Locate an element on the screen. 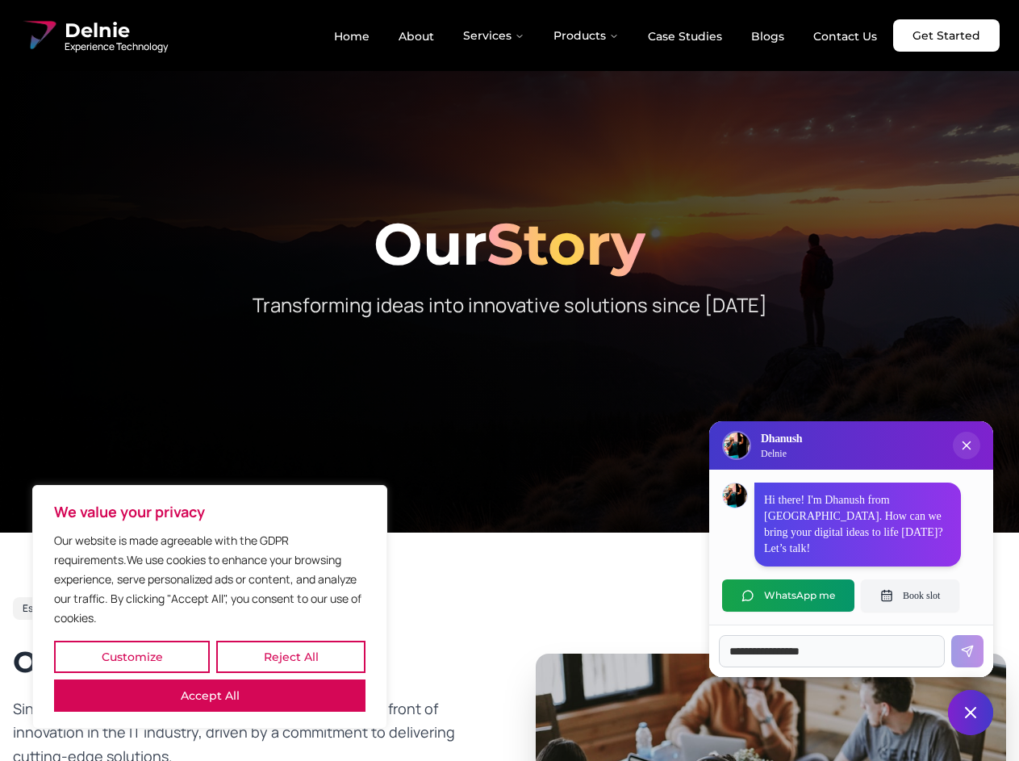 The width and height of the screenshot is (1019, 761). h1: Our is located at coordinates (509, 244).